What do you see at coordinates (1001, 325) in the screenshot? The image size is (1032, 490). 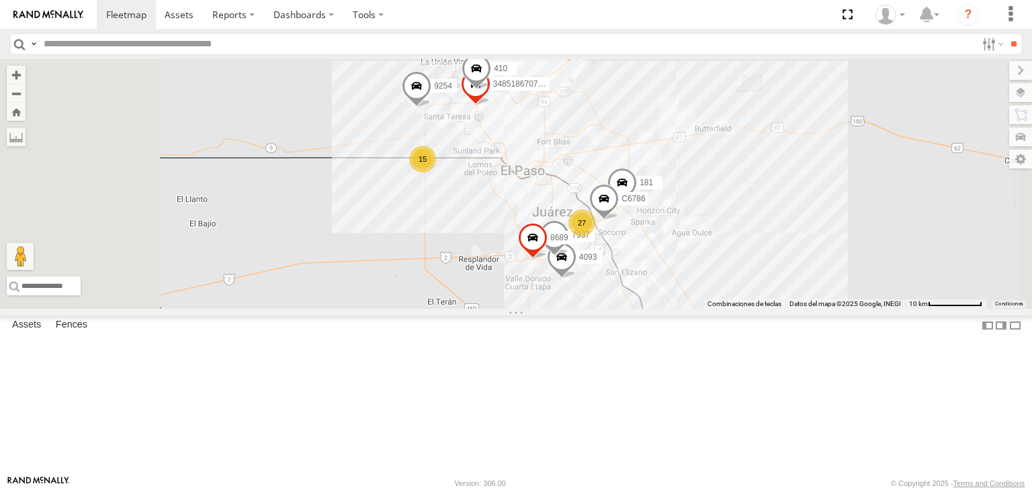 I see `label: Dock Summary Table to the Right` at bounding box center [1001, 325].